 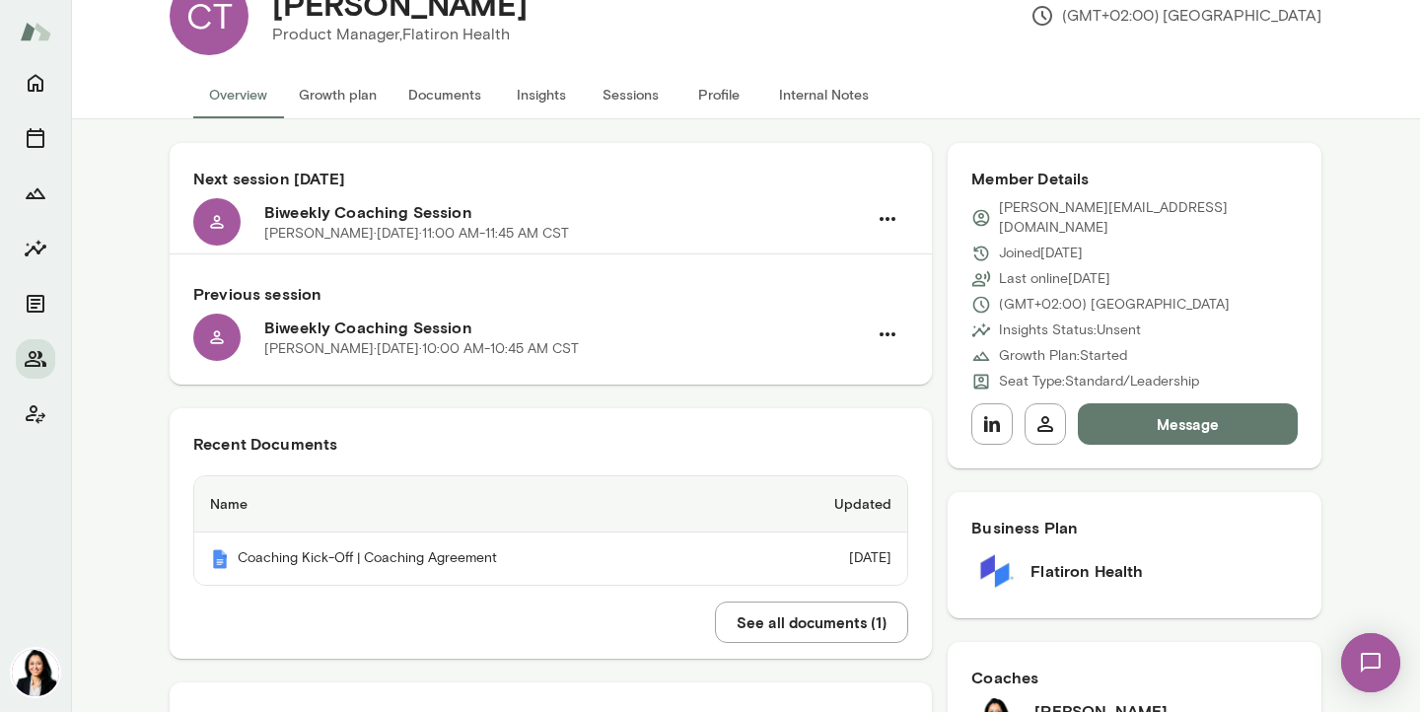 What do you see at coordinates (831, 504) in the screenshot?
I see `th: Updated` at bounding box center [831, 504].